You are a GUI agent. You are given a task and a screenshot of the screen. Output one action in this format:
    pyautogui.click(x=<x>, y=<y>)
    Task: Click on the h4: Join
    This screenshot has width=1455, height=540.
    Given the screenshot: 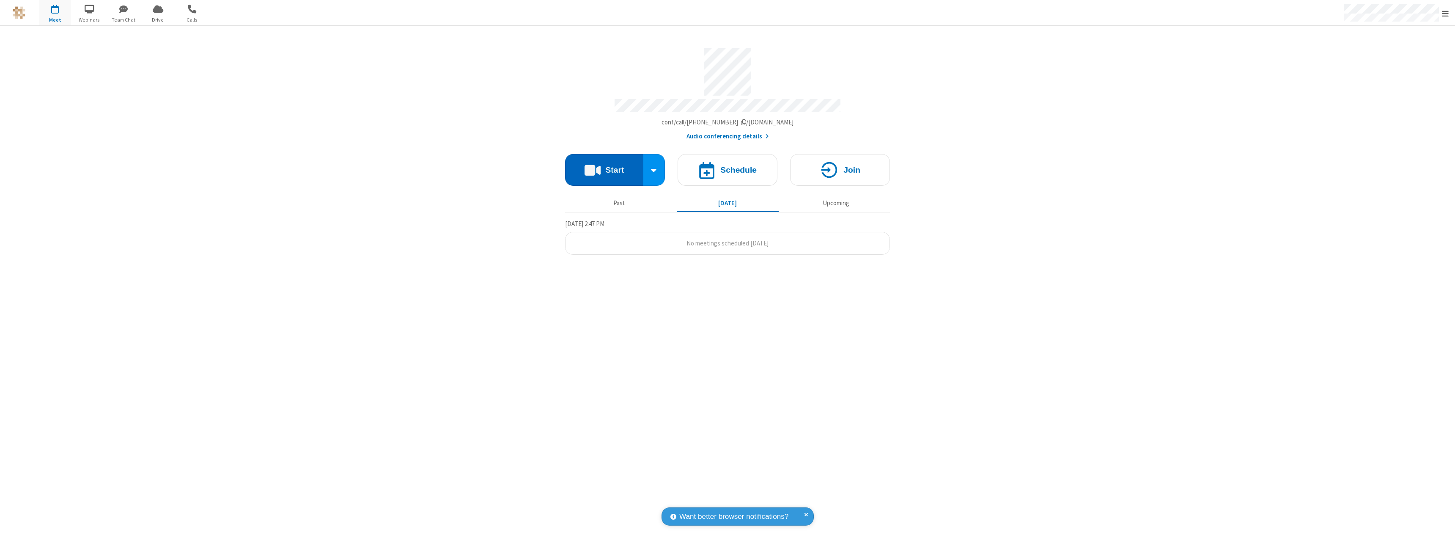 What is the action you would take?
    pyautogui.click(x=852, y=170)
    